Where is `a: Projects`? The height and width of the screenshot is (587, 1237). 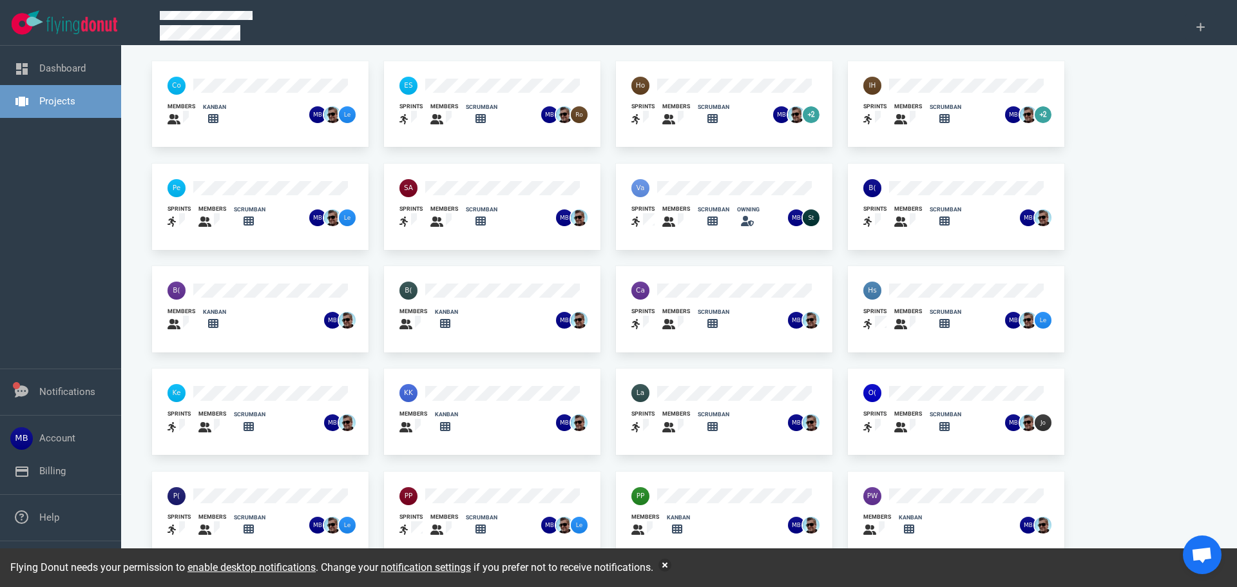
a: Projects is located at coordinates (57, 101).